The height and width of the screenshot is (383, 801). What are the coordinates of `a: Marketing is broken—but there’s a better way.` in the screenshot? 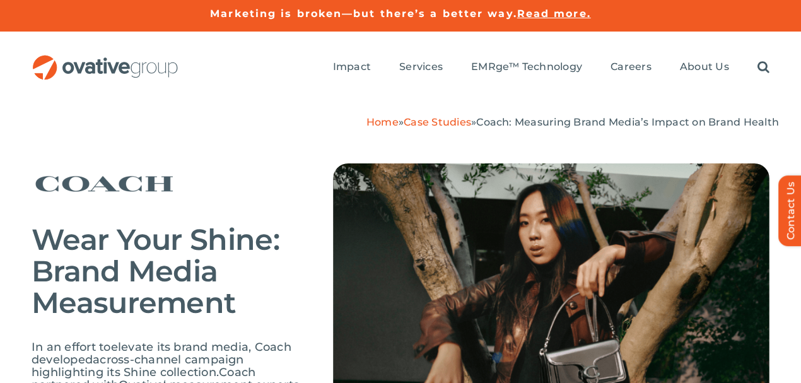 It's located at (363, 13).